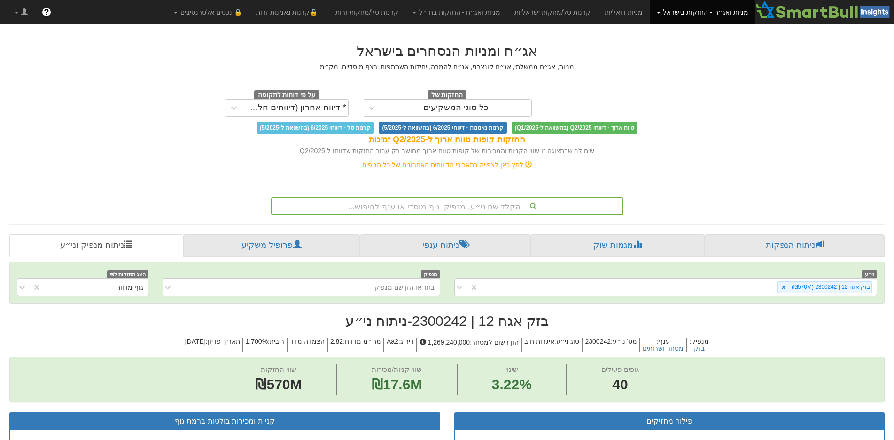 The height and width of the screenshot is (440, 894). Describe the element at coordinates (447, 151) in the screenshot. I see `div: שים לב שבתצוגה זו שווי הקניות והמכירות של קופות טווח ארוך מחושב רק עבור החזקות שדווחו ל Q2/2025` at that location.